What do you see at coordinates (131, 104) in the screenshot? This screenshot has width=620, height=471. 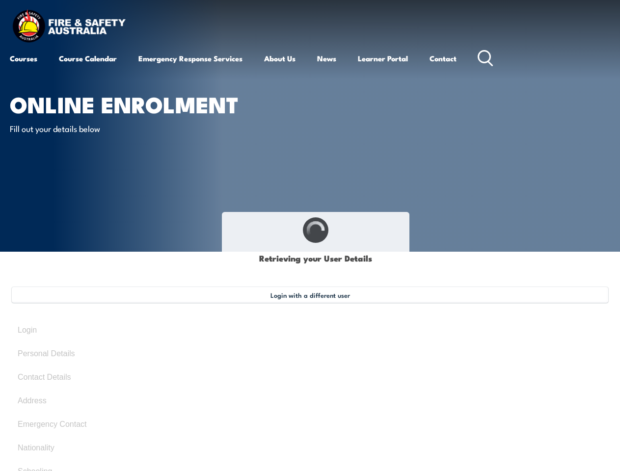 I see `h1: Online Enrolment` at bounding box center [131, 104].